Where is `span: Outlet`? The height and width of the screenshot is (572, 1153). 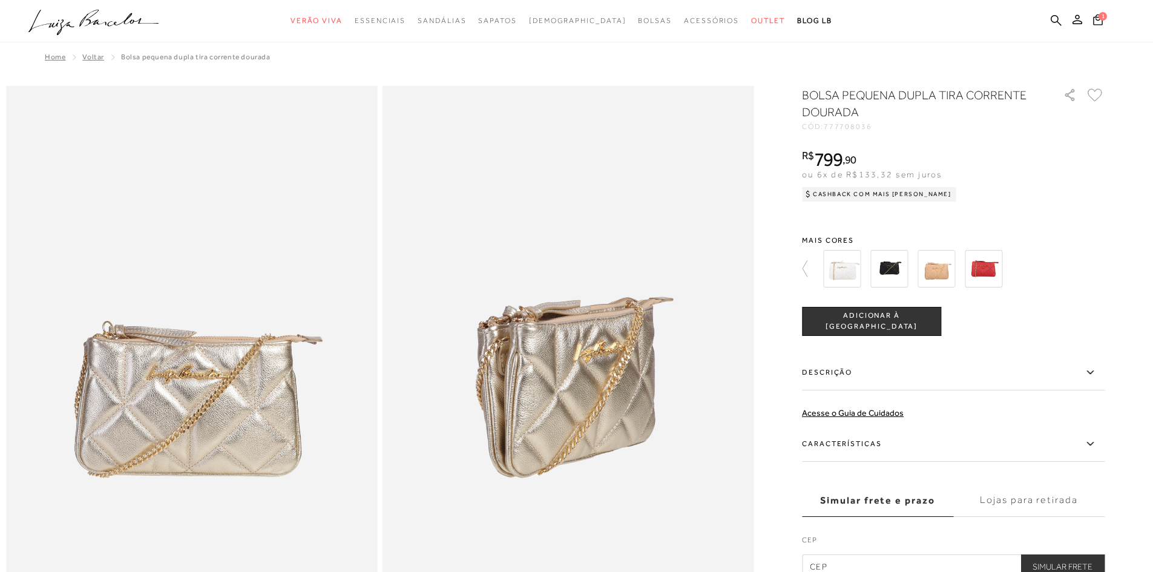
span: Outlet is located at coordinates (768, 21).